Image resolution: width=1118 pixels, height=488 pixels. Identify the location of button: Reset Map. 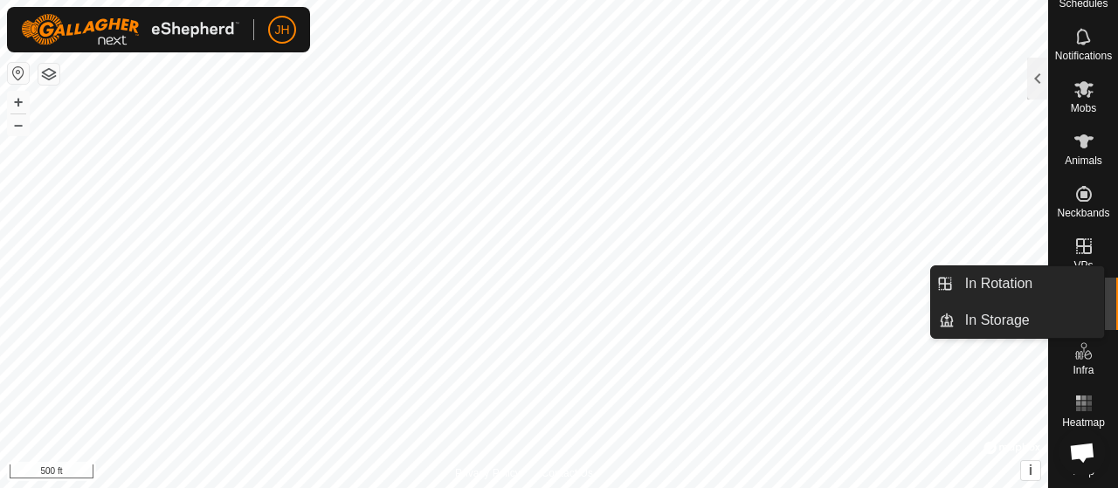
(18, 73).